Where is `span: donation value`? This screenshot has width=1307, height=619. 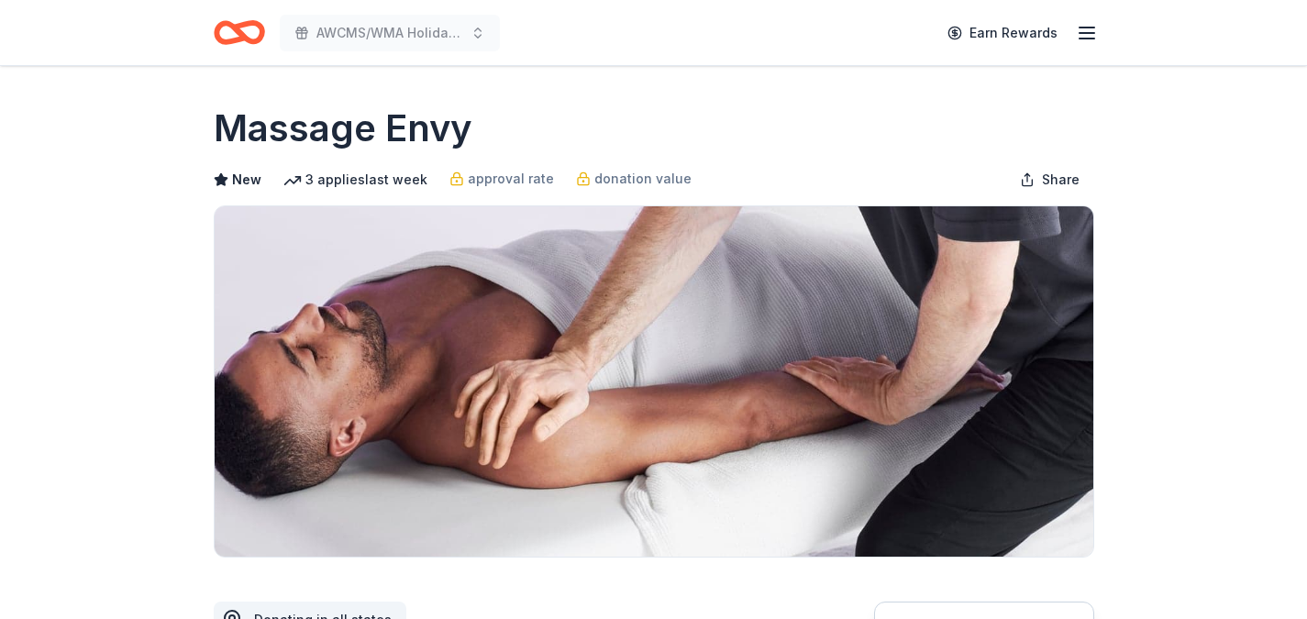 span: donation value is located at coordinates (643, 179).